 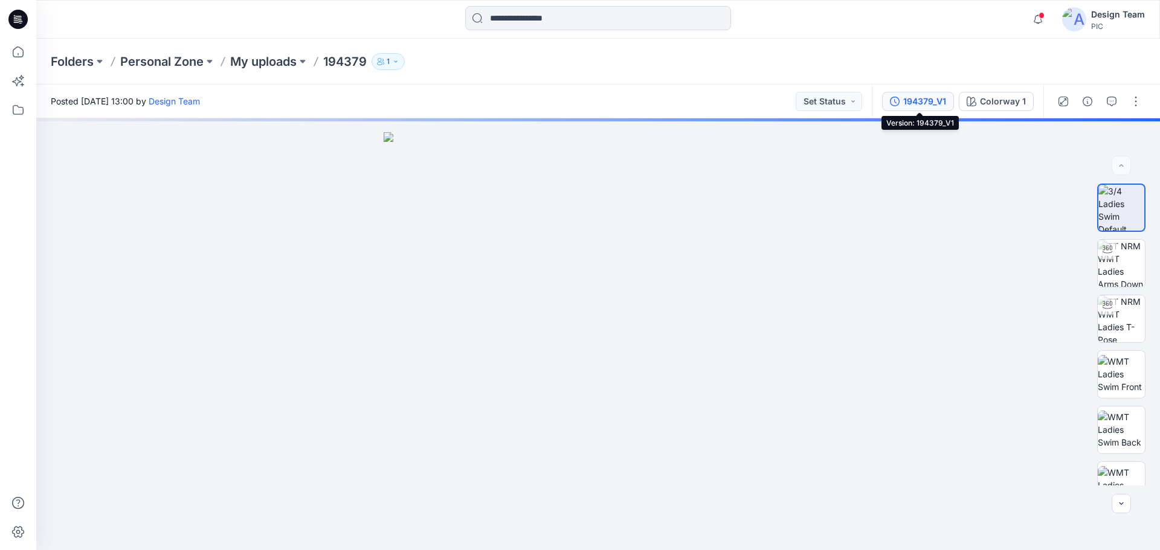 I want to click on button: 194379_V1, so click(x=918, y=101).